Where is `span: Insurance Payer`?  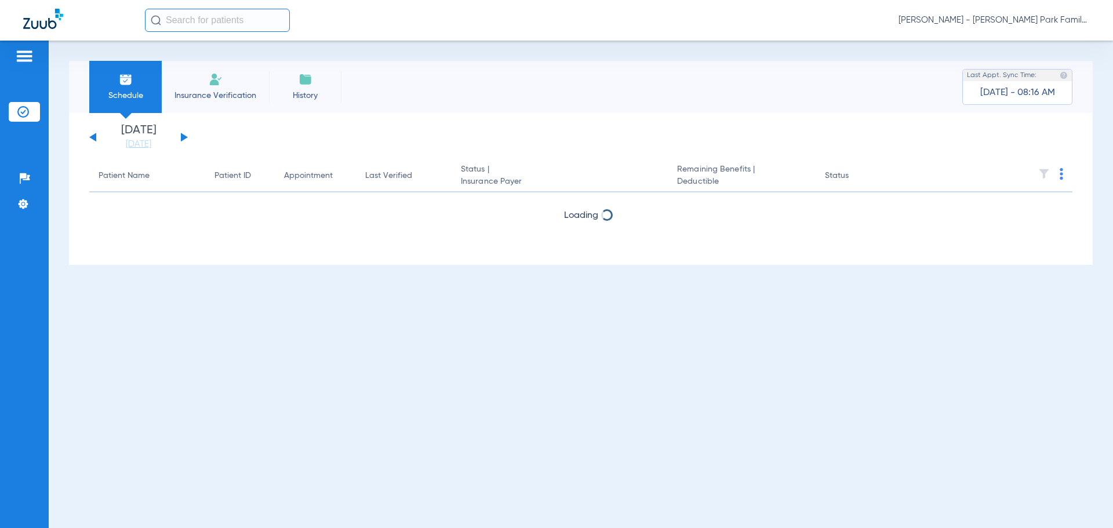
span: Insurance Payer is located at coordinates (559, 181).